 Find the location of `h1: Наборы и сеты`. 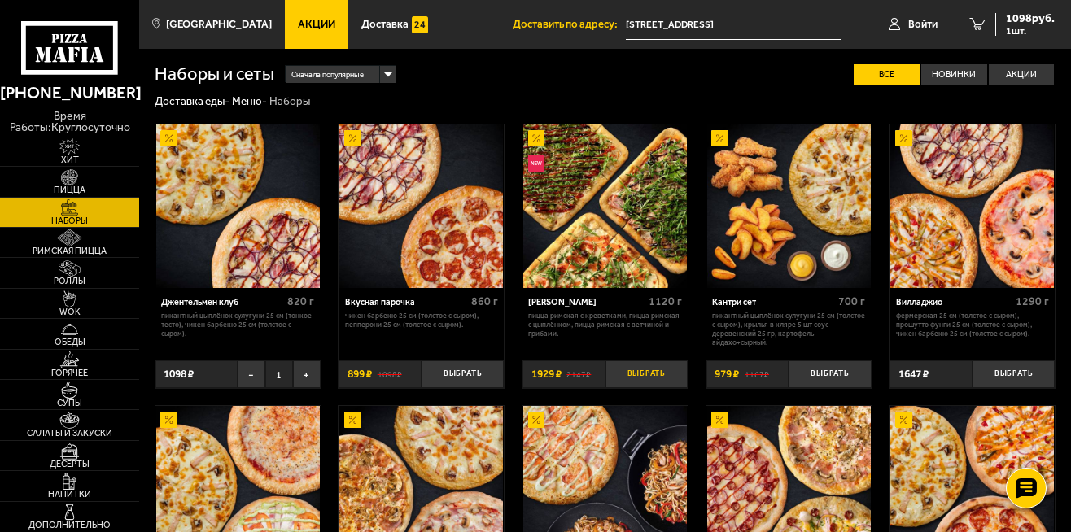

h1: Наборы и сеты is located at coordinates (214, 75).